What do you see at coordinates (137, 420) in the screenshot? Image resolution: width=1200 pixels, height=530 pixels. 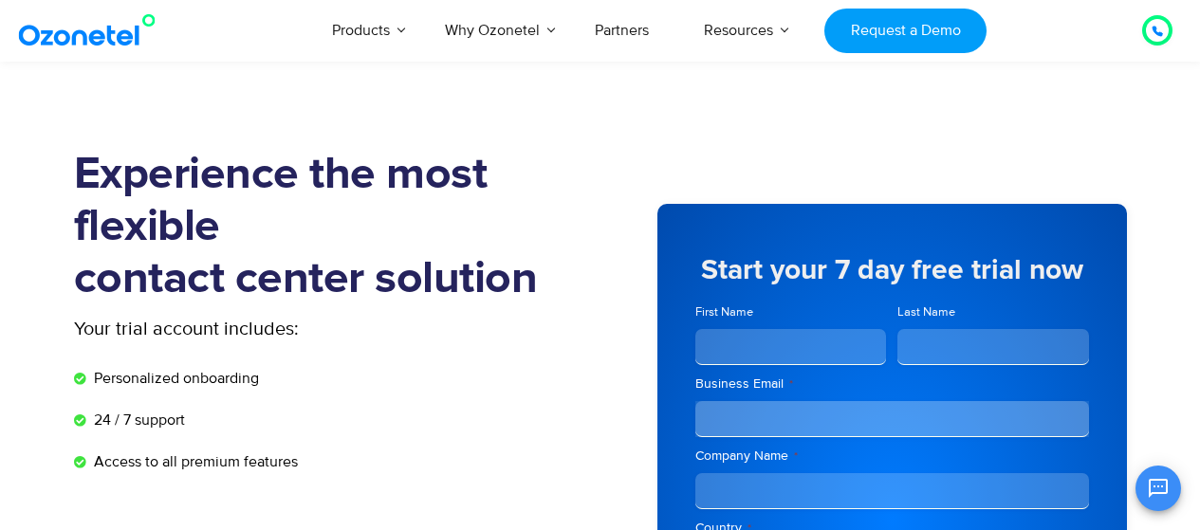 I see `span: 24 / 7 support` at bounding box center [137, 420].